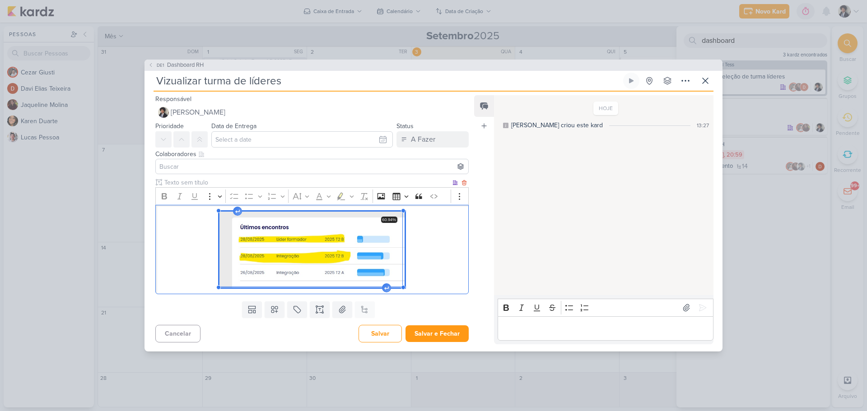  Describe the element at coordinates (437, 334) in the screenshot. I see `button: Salvar e Fechar` at that location.